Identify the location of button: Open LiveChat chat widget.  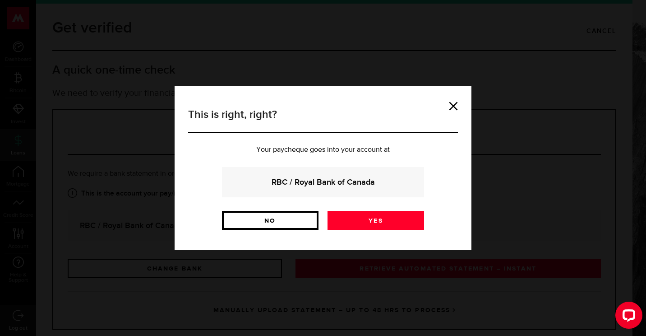
(21, 17).